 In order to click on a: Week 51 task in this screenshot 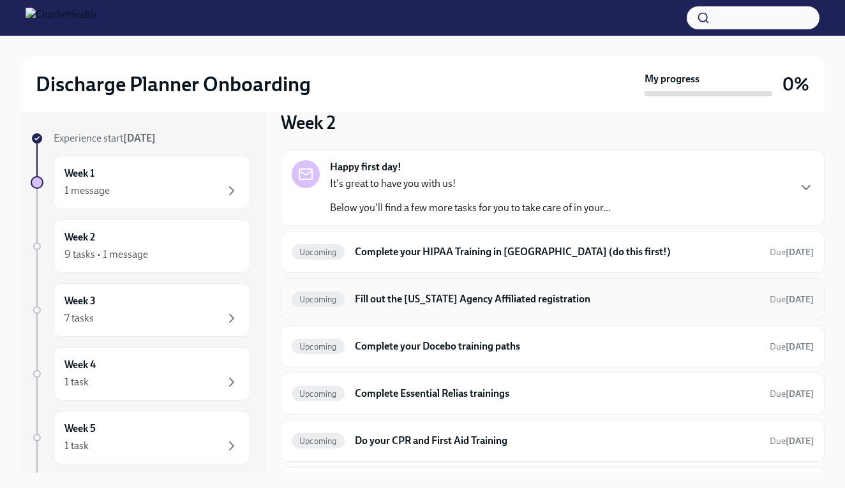, I will do `click(140, 438)`.